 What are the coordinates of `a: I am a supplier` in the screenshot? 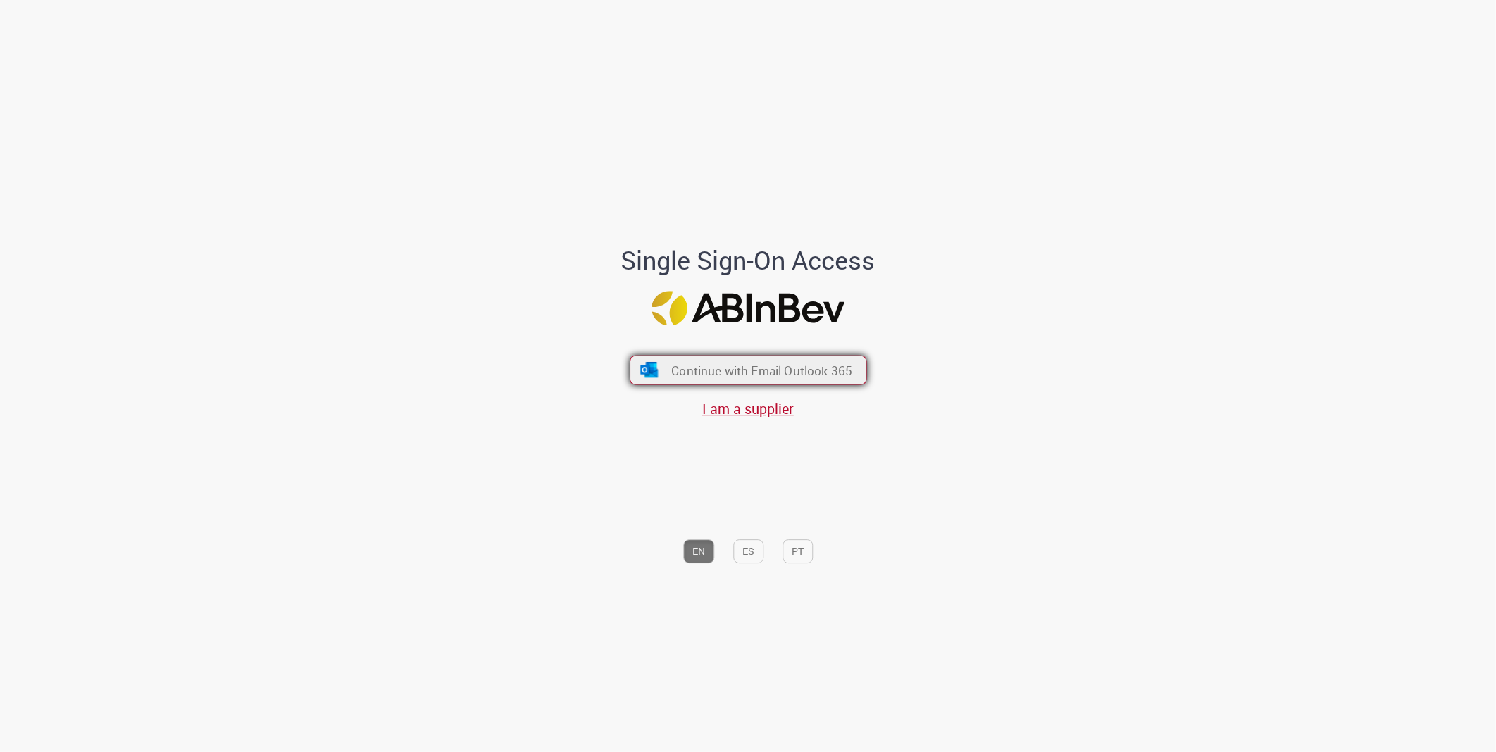 It's located at (748, 408).